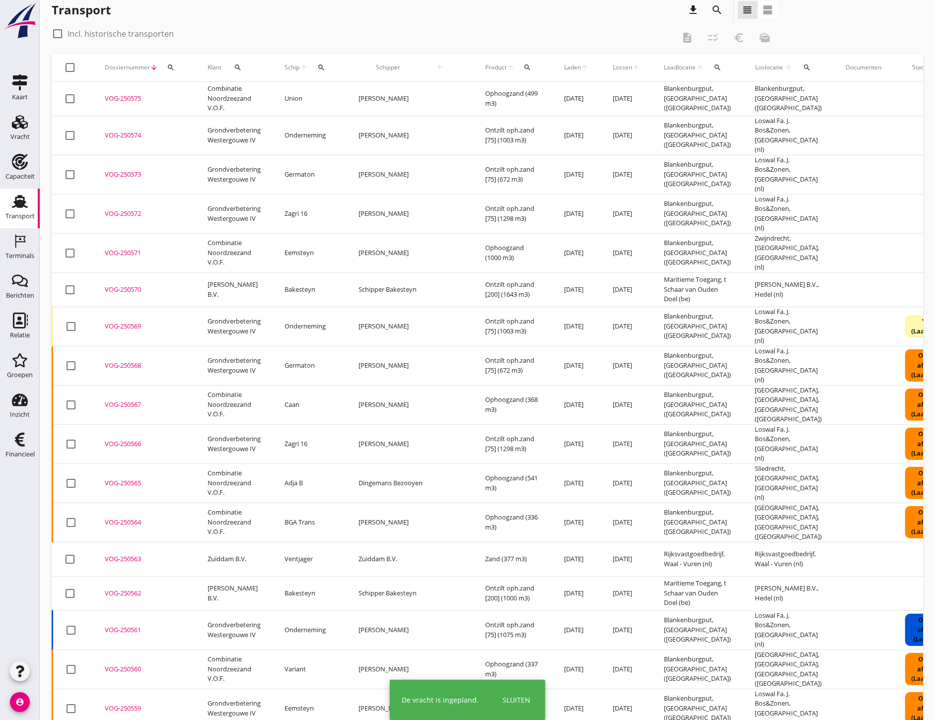 The image size is (935, 720). I want to click on td: Ventjager, so click(309, 559).